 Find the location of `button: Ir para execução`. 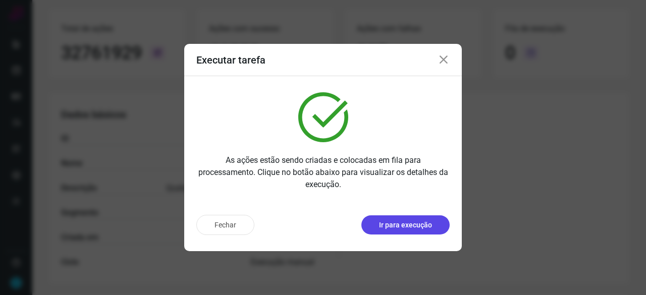

button: Ir para execução is located at coordinates (405, 225).